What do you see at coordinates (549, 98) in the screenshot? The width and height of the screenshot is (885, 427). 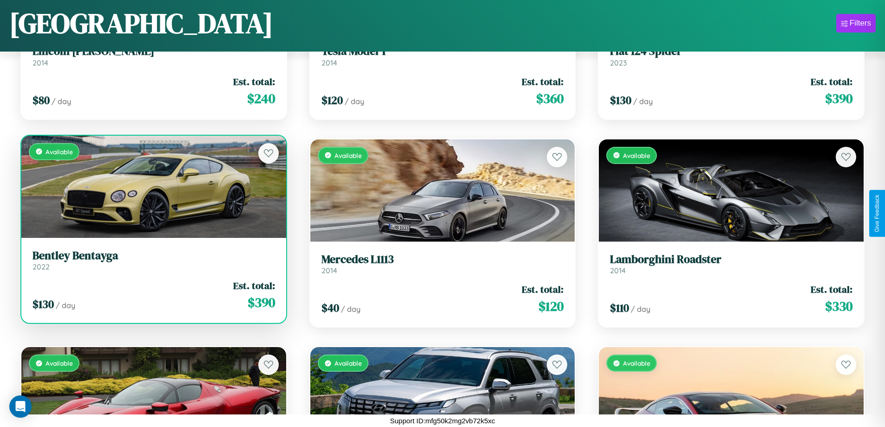 I see `span: $ 360` at bounding box center [549, 98].